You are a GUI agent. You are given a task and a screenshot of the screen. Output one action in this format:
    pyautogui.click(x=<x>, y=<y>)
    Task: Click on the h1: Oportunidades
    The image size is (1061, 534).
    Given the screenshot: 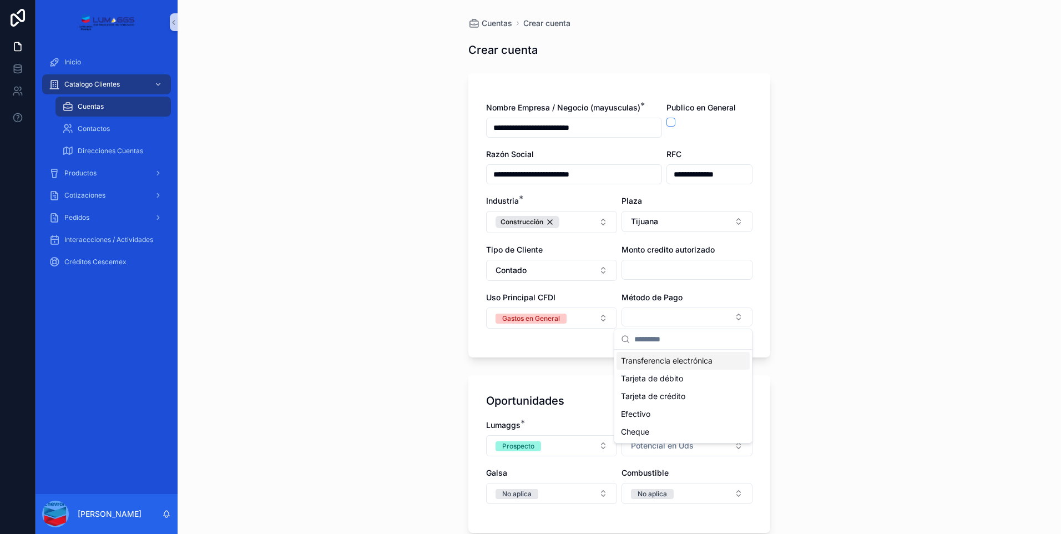 What is the action you would take?
    pyautogui.click(x=525, y=401)
    